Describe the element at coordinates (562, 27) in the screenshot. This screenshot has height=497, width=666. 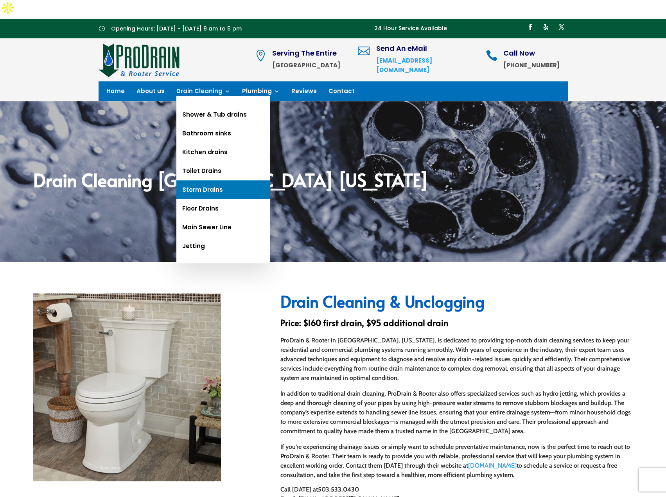
I see `a: Follow on X` at that location.